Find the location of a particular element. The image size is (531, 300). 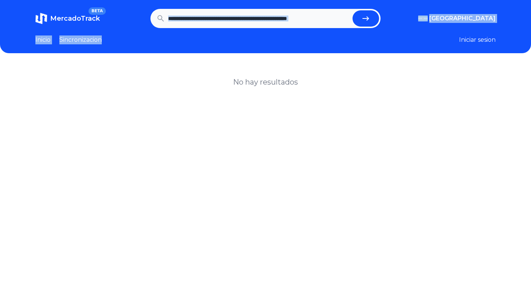

img: MercadoTrack is located at coordinates (41, 18).